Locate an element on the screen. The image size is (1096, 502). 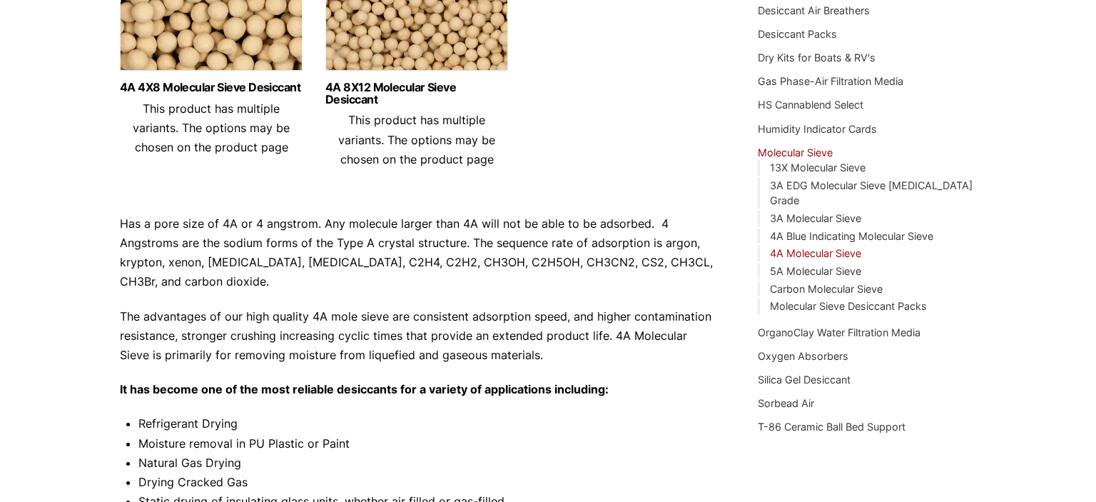
a: 4A Molecular Sieve is located at coordinates (816, 253).